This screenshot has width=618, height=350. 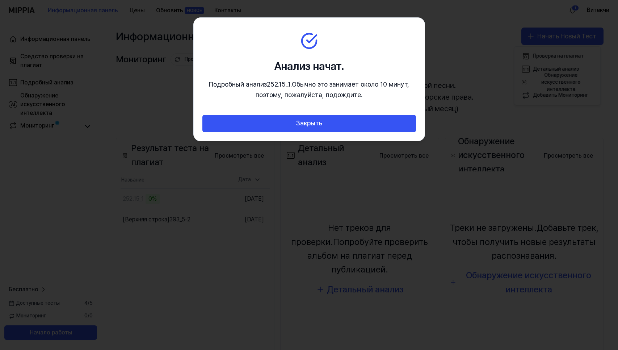 I want to click on ya-tr-span: Закрыть, so click(x=309, y=123).